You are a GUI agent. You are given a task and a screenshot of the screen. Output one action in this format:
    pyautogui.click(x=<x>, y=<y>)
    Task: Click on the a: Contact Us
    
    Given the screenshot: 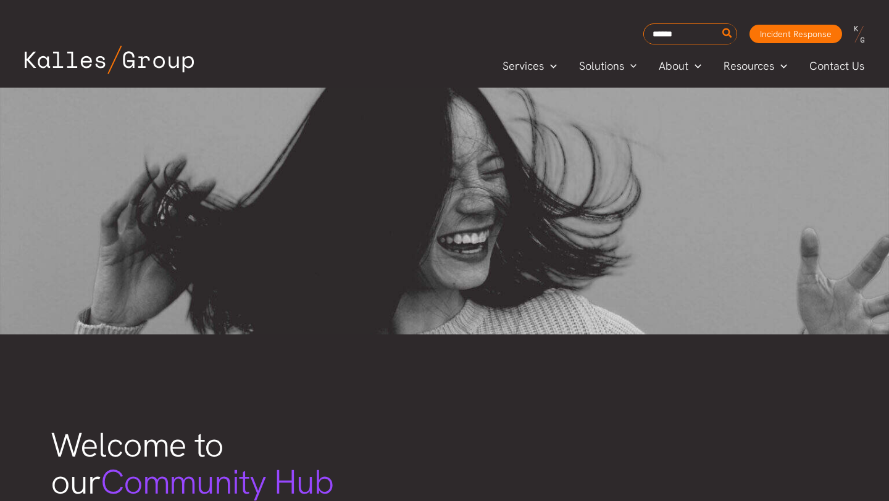 What is the action you would take?
    pyautogui.click(x=837, y=66)
    